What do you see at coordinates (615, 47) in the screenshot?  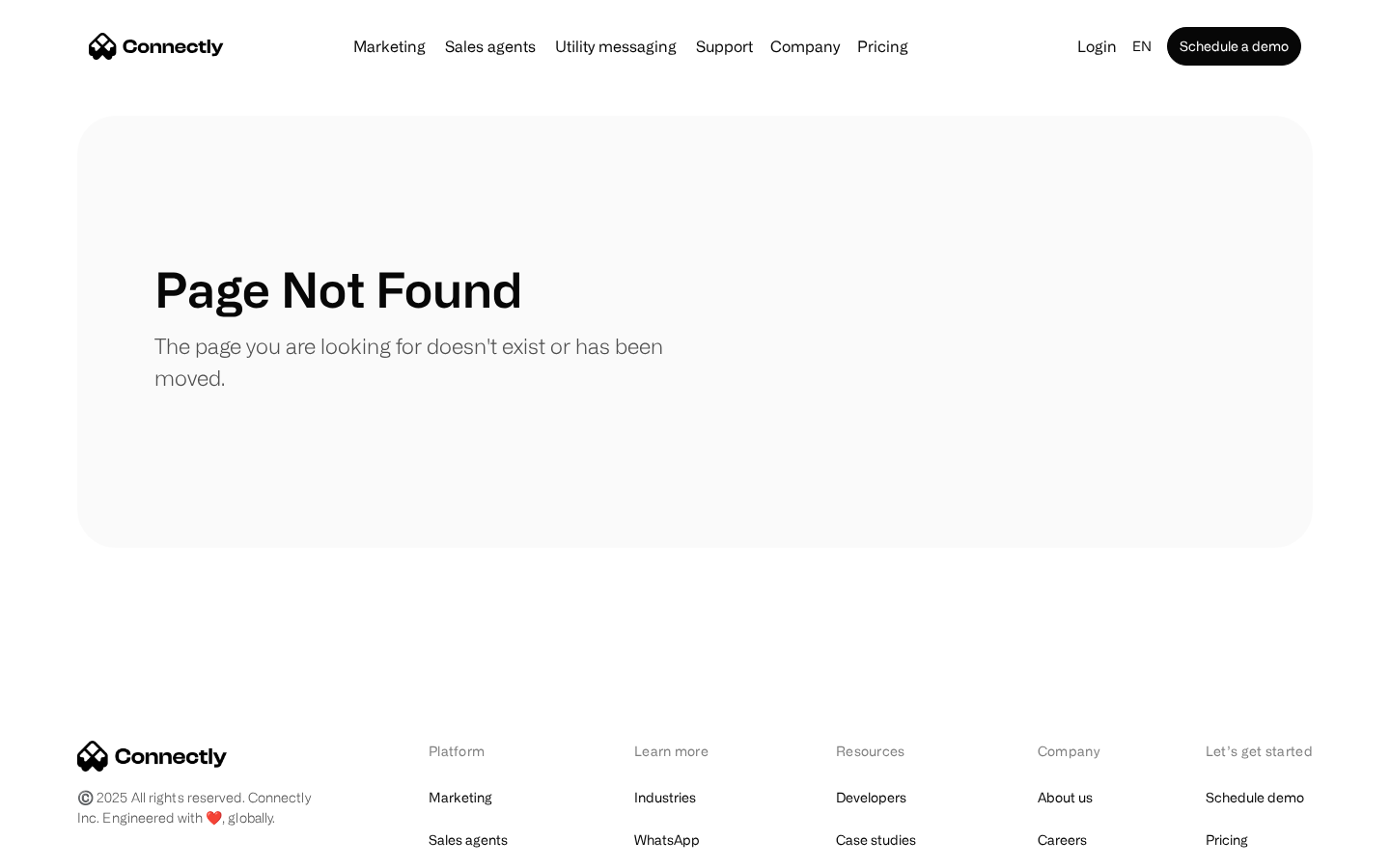 I see `a: Utility messaging` at bounding box center [615, 47].